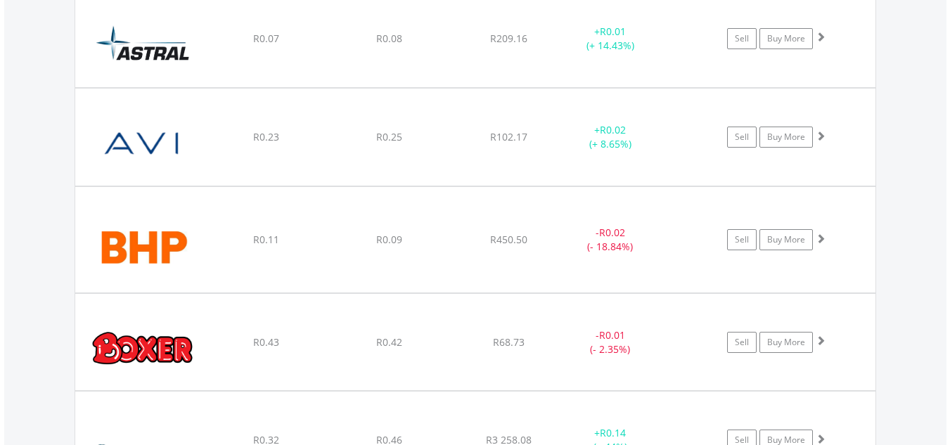 This screenshot has width=950, height=445. What do you see at coordinates (389, 136) in the screenshot?
I see `span: R0.25` at bounding box center [389, 136].